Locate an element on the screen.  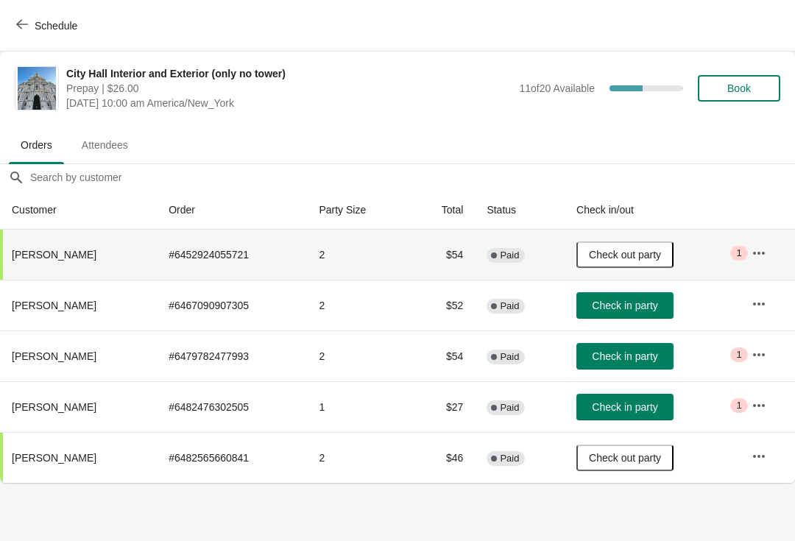
th: Total is located at coordinates (442, 210).